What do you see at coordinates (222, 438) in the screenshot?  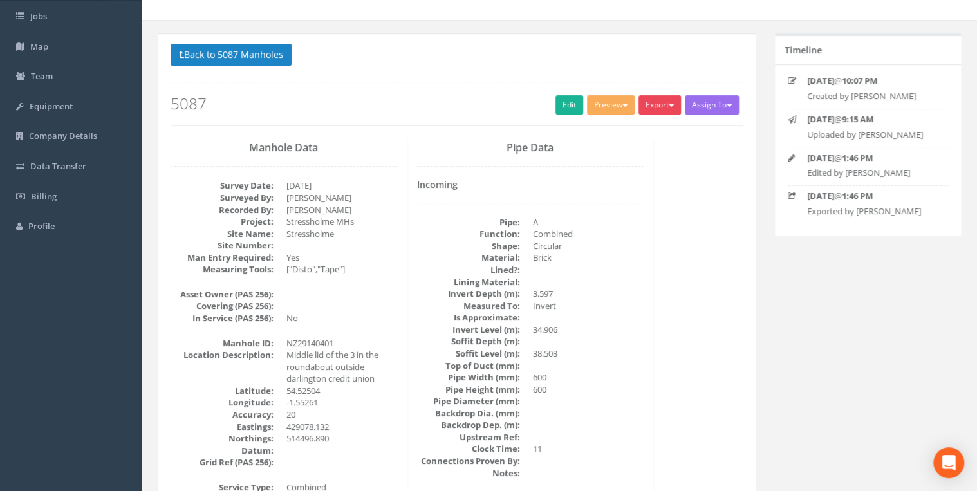 I see `dt: Northings:` at bounding box center [222, 438].